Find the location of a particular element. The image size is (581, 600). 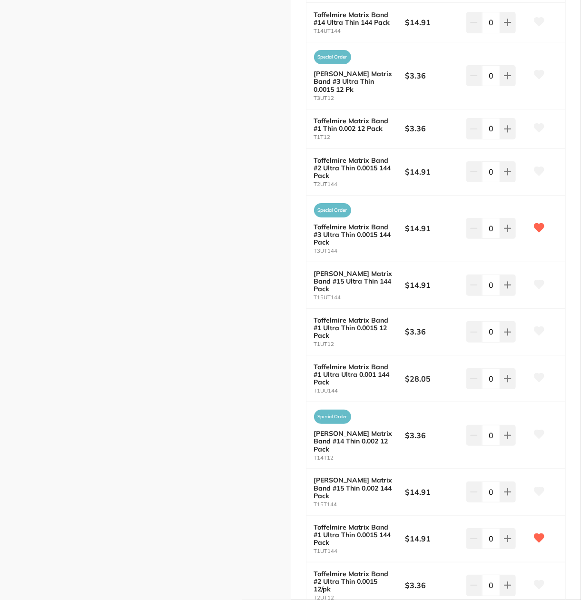

small: T15UT144 is located at coordinates (360, 297).